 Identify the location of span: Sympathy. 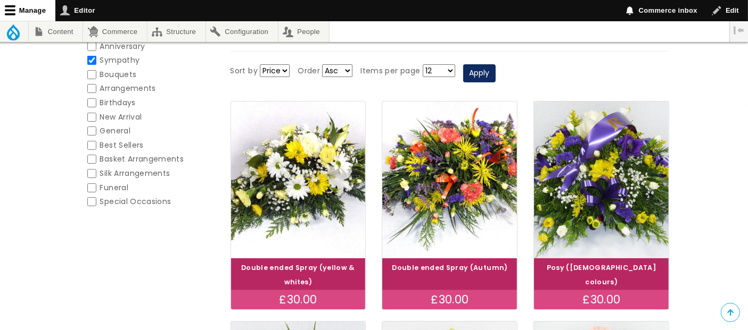
(120, 60).